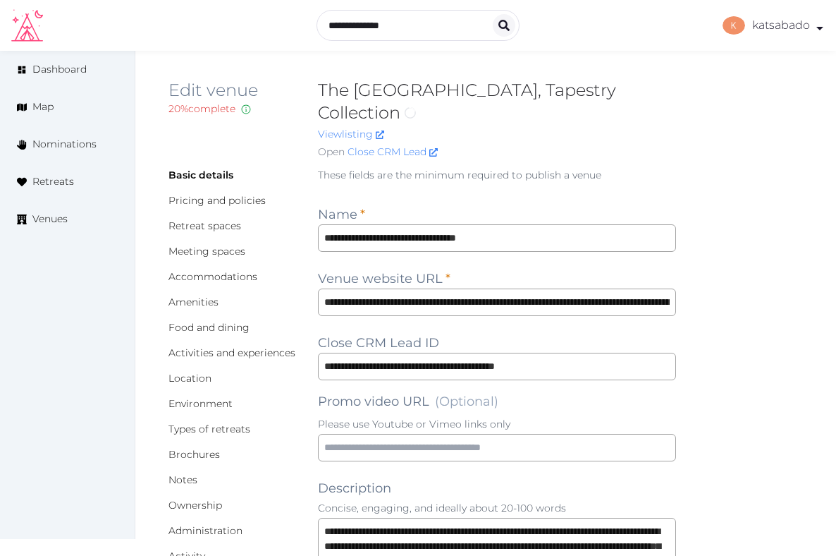 This screenshot has height=556, width=836. Describe the element at coordinates (232, 90) in the screenshot. I see `h2: Edit venue` at that location.